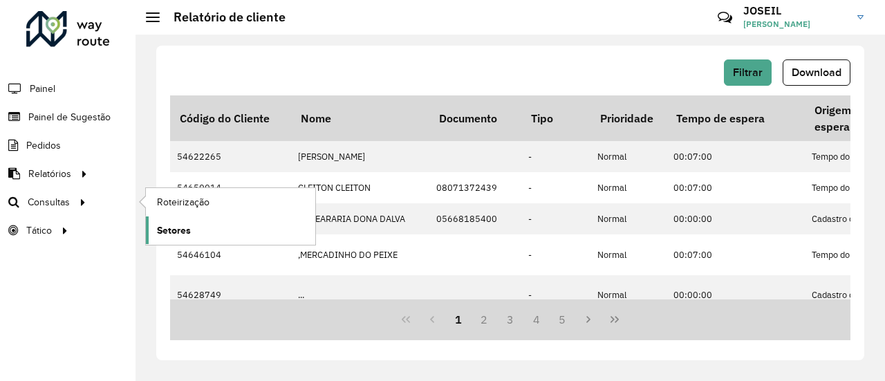 This screenshot has width=885, height=381. I want to click on a: Roteirização, so click(230, 202).